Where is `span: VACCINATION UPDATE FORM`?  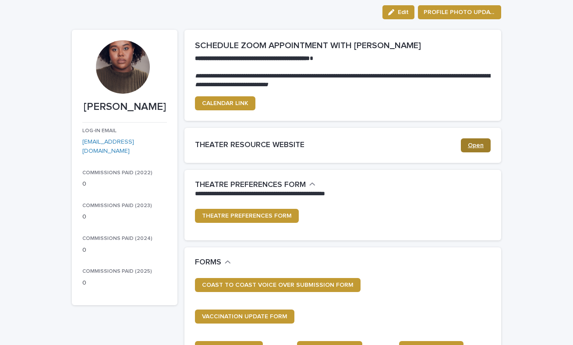
span: VACCINATION UPDATE FORM is located at coordinates (245, 317).